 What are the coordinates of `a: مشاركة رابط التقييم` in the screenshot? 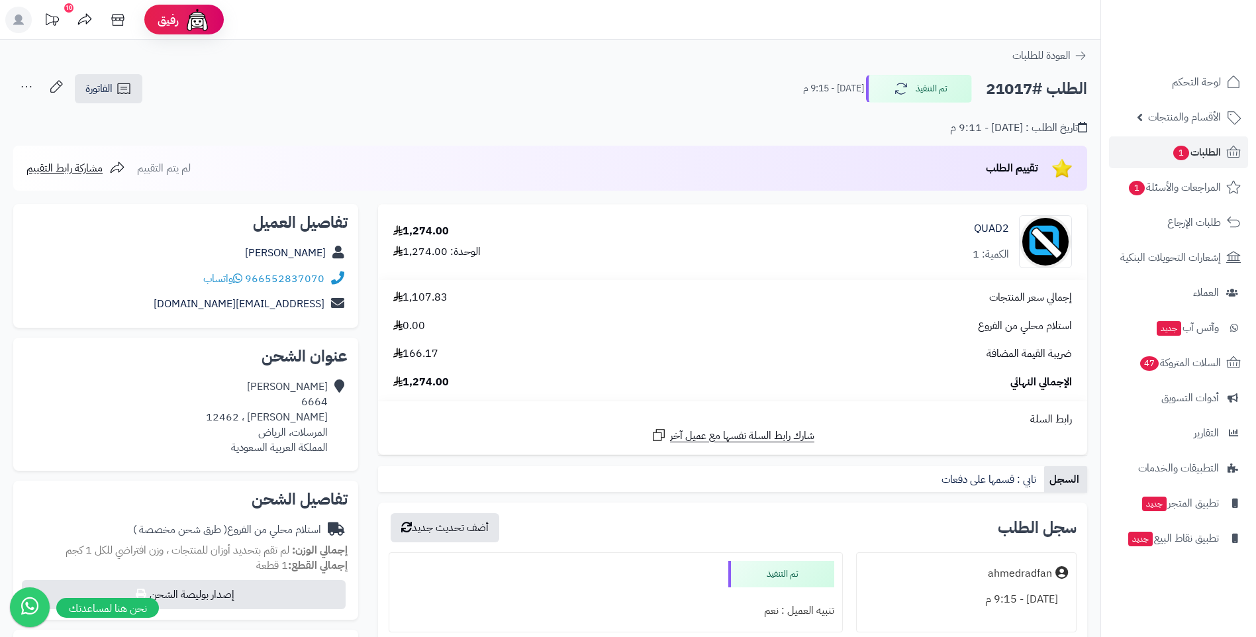 It's located at (75, 168).